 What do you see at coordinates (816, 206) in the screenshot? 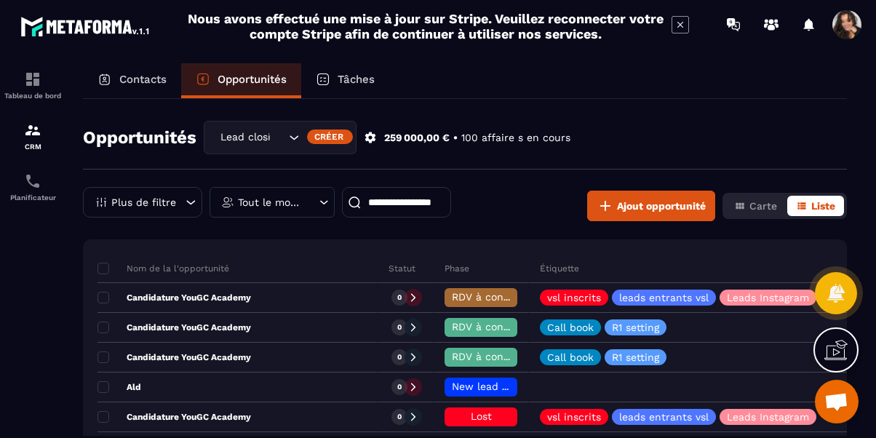
I see `button: Liste` at bounding box center [816, 206].